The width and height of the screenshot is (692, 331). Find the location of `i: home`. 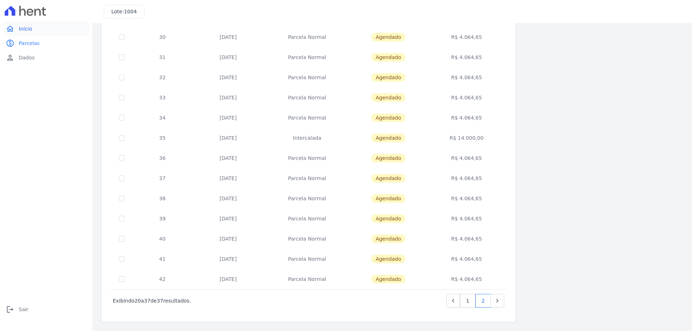

i: home is located at coordinates (10, 29).